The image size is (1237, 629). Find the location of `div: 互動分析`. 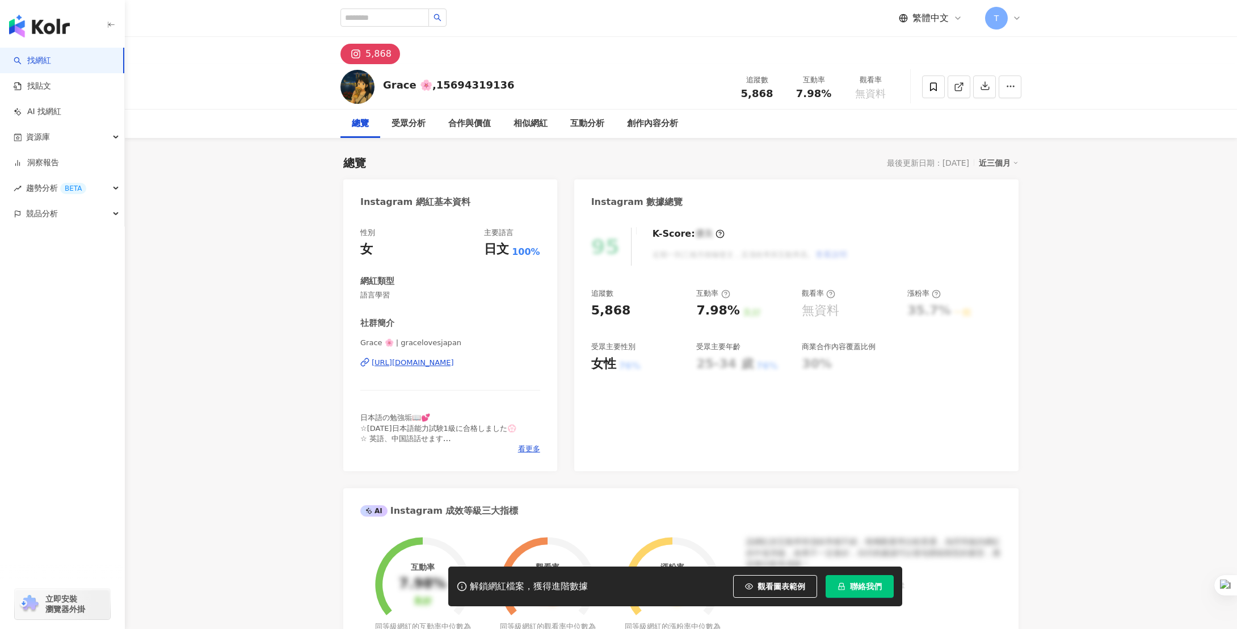

div: 互動分析 is located at coordinates (587, 124).